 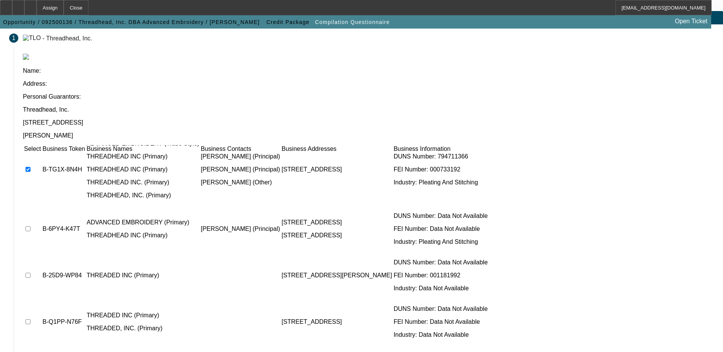 What do you see at coordinates (14, 38) in the screenshot?
I see `span: 1` at bounding box center [14, 38].